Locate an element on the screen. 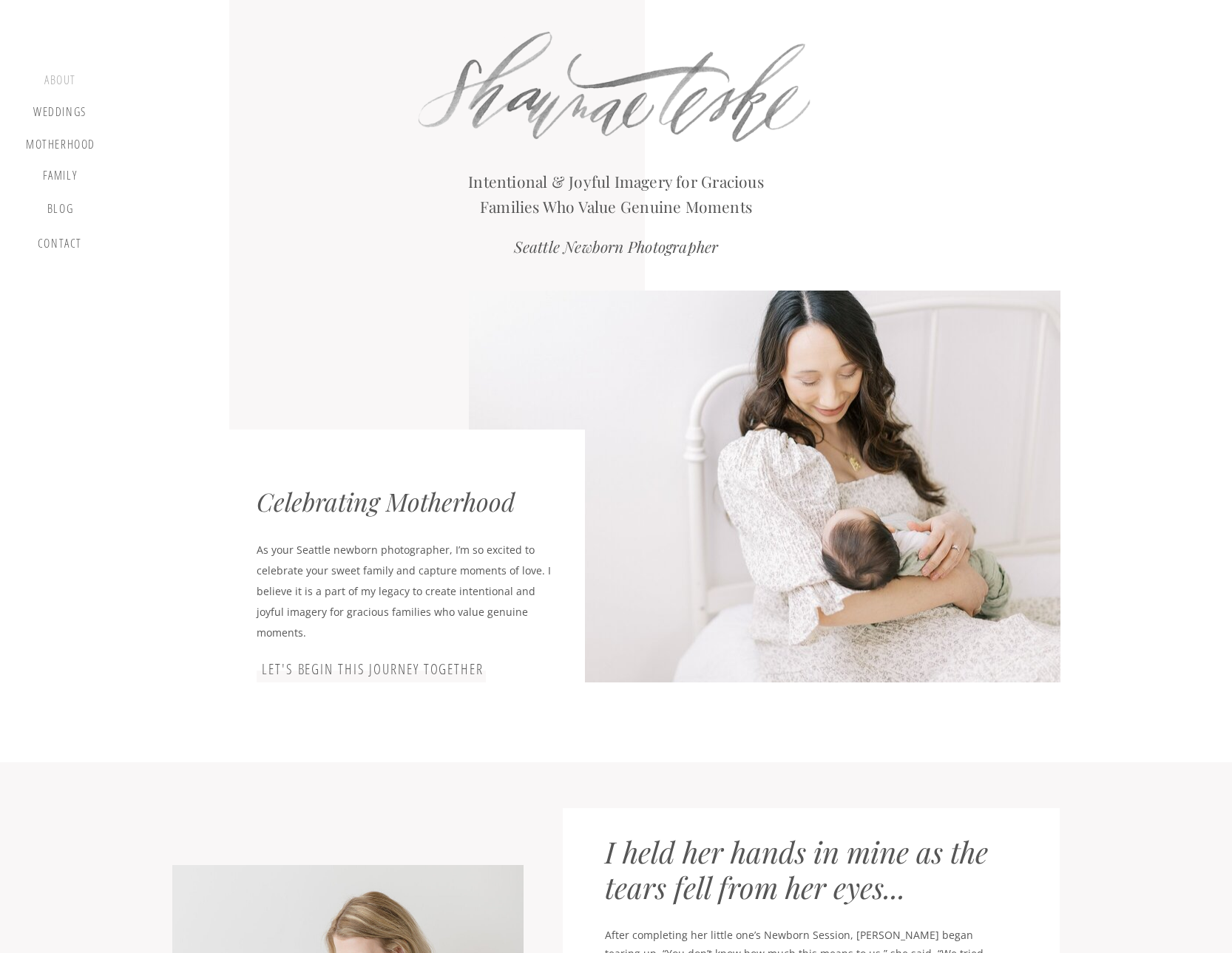 The image size is (1232, 953). h2: I held her hands in mine as the tears fell from her eyes... is located at coordinates (807, 871).